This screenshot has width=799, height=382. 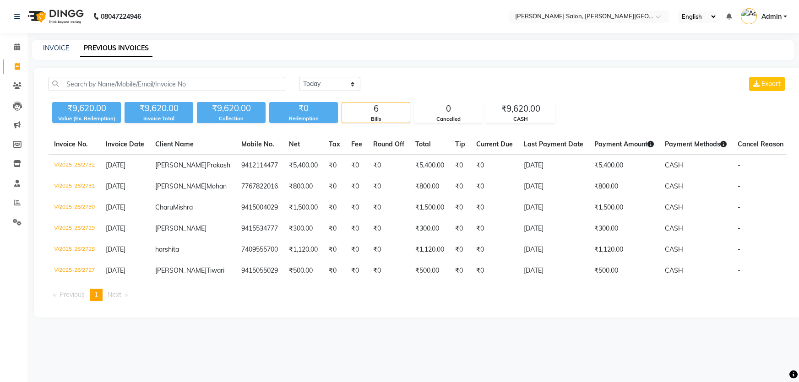 What do you see at coordinates (116, 49) in the screenshot?
I see `a: PREVIOUS INVOICES` at bounding box center [116, 49].